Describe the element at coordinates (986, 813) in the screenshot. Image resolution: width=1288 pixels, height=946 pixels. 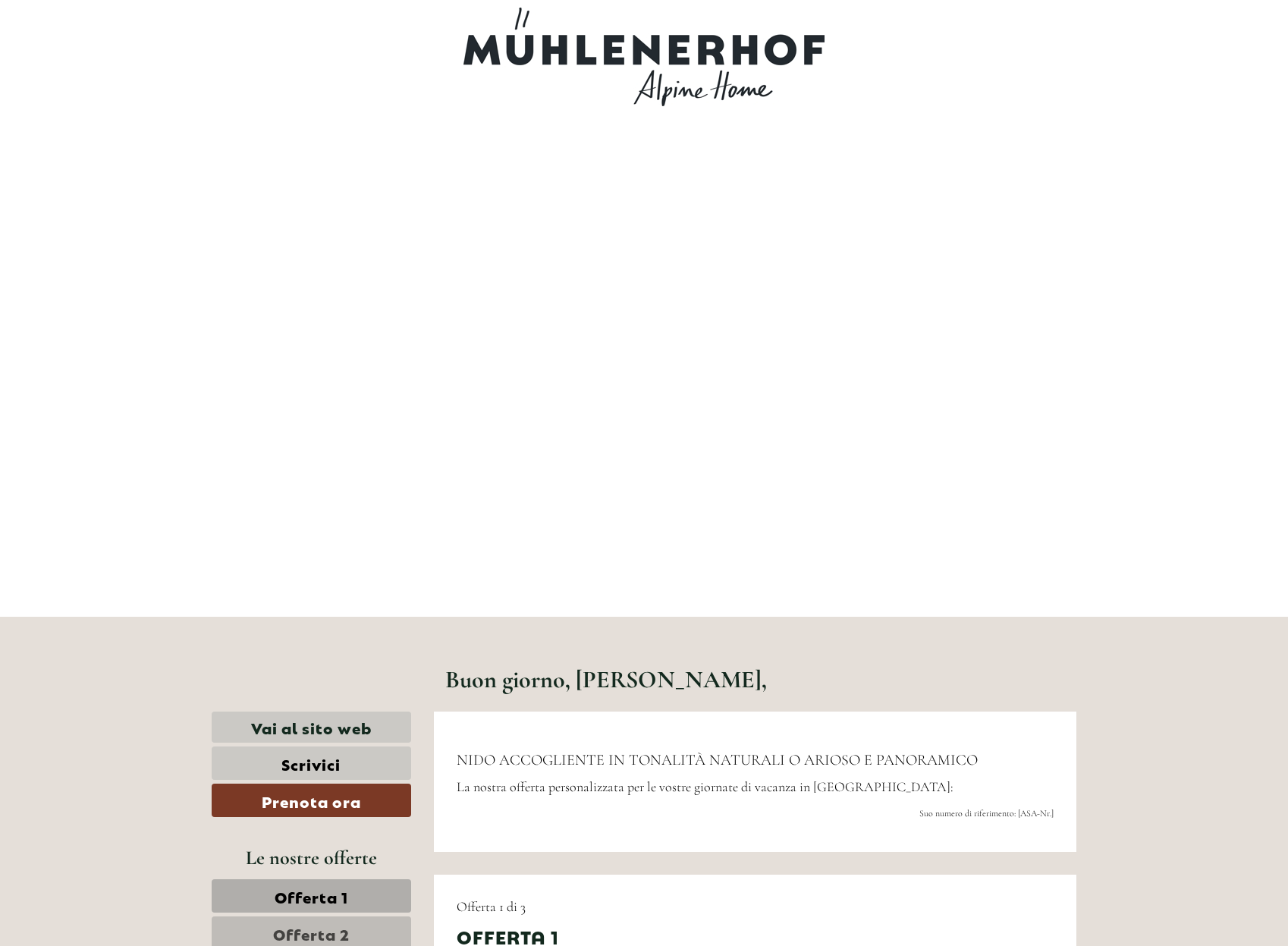
I see `span: Suo numero di riferimento: [ASA-Nr.]` at that location.